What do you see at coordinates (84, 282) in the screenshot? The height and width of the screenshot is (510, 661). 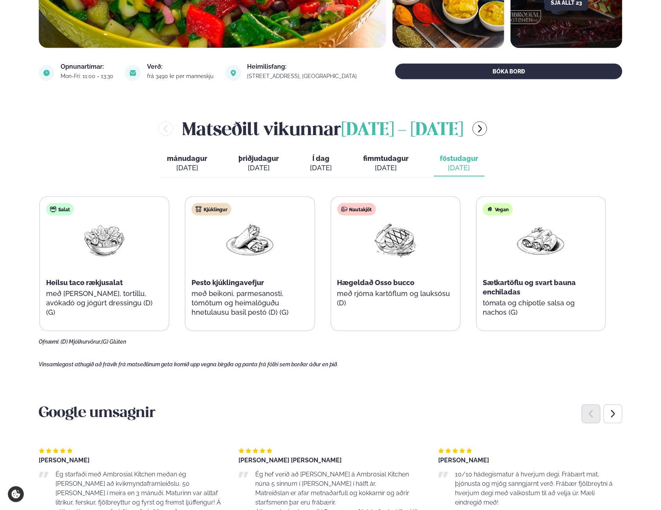 I see `span: Heilsu taco rækjusalat` at bounding box center [84, 282].